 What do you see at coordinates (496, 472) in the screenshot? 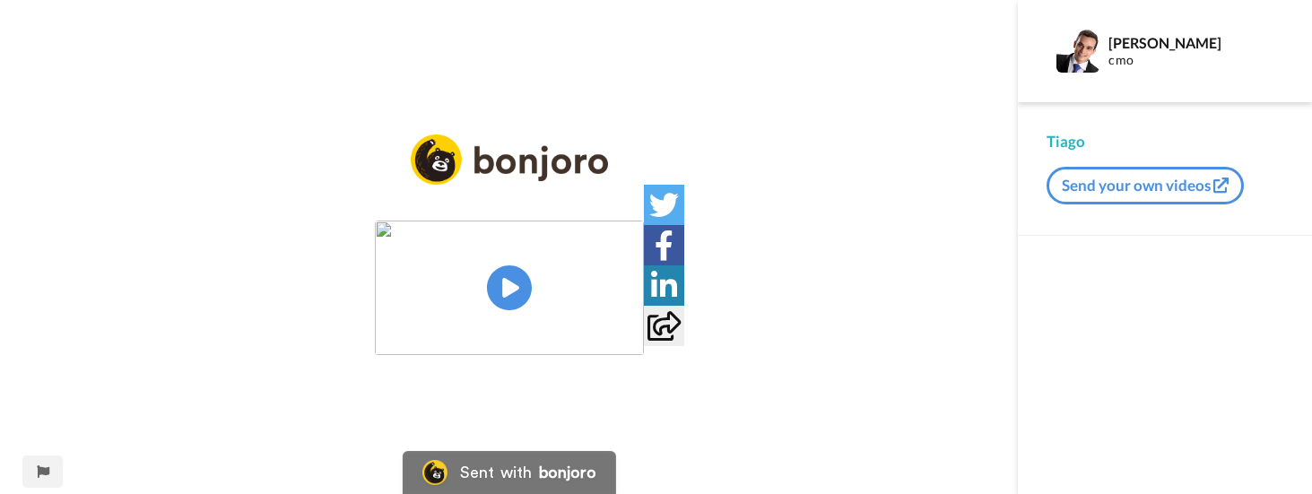
I see `div: Sent with` at bounding box center [496, 472].